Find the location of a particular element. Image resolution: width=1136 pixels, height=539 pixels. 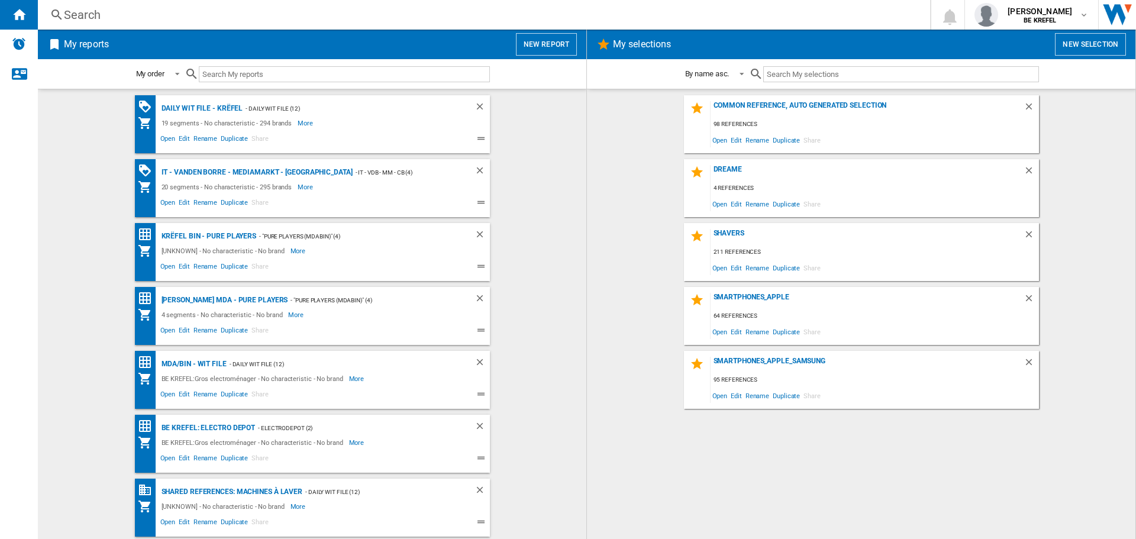

div: PROMOTIONS Matrix is located at coordinates (148, 170).